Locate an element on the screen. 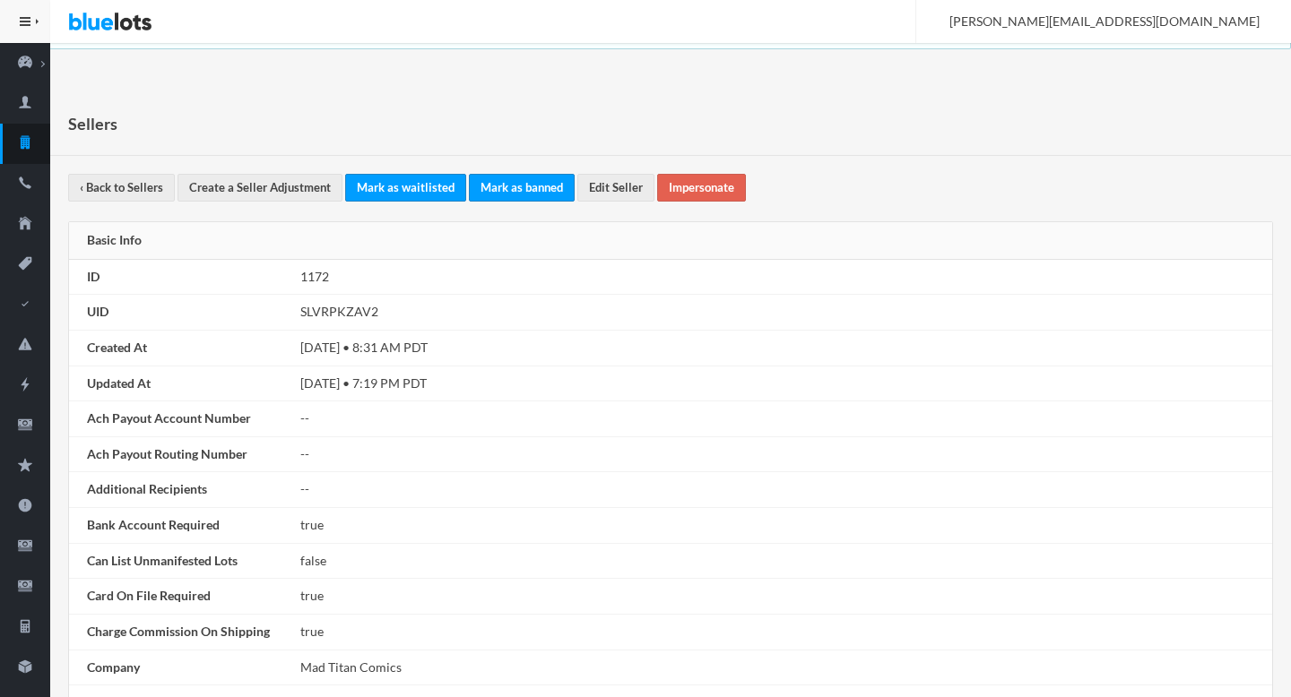 This screenshot has height=697, width=1291. a: ‹ Back to Sellers is located at coordinates (121, 187).